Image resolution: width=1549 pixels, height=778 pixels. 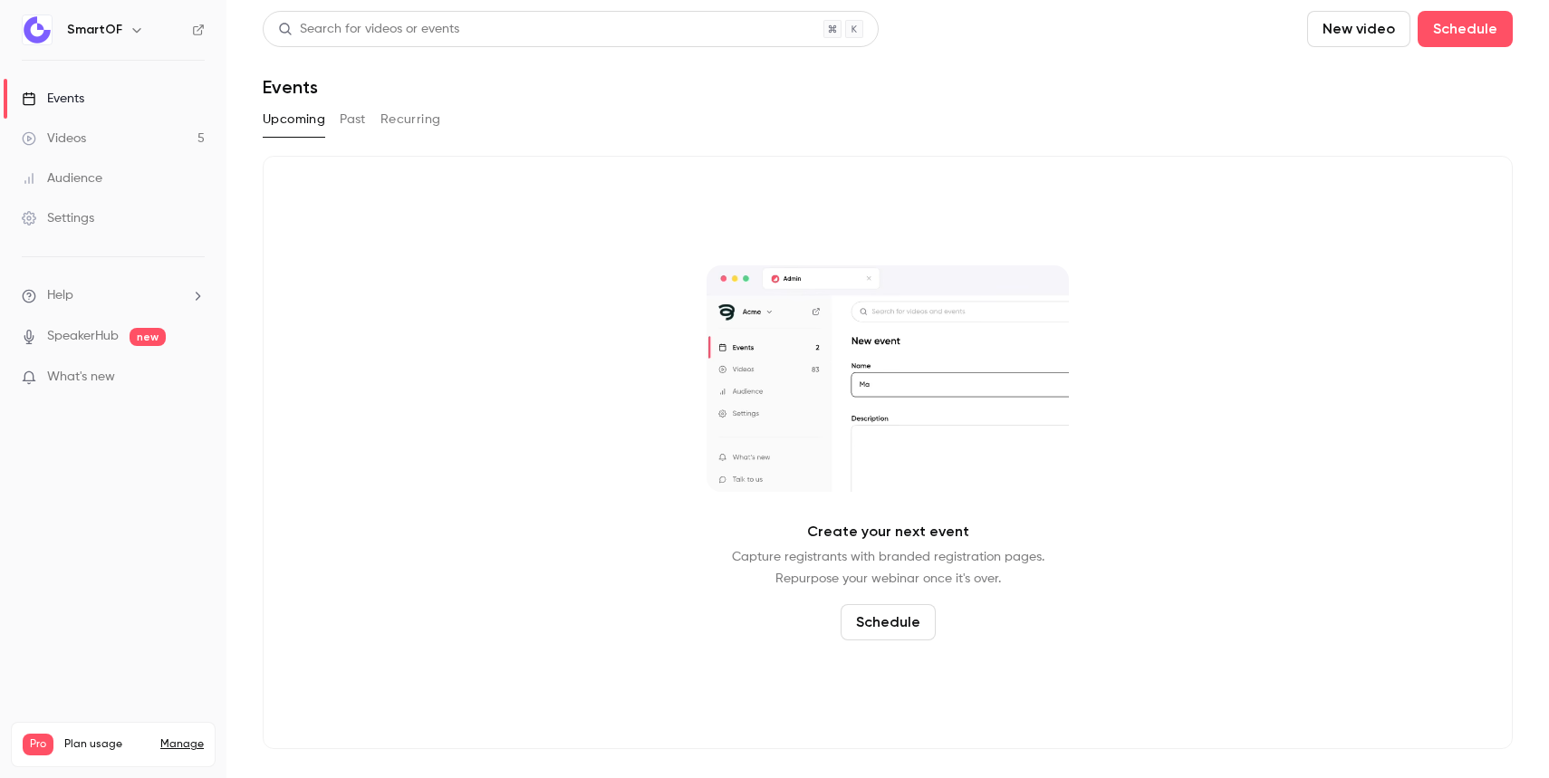 What do you see at coordinates (94, 30) in the screenshot?
I see `h6: SmartOF` at bounding box center [94, 30].